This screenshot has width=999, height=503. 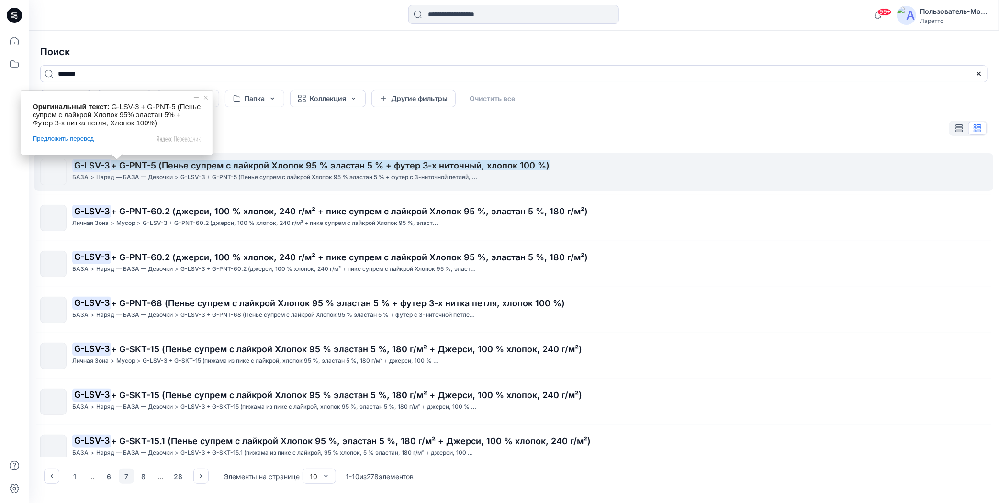 I want to click on a: G-LSV-3+ G-PNT-68 (Пенье супрем с лайкрой Хлопок 95 % эластан 5 % + футер 3-х нитка петля, хлопок..., so click(x=514, y=310).